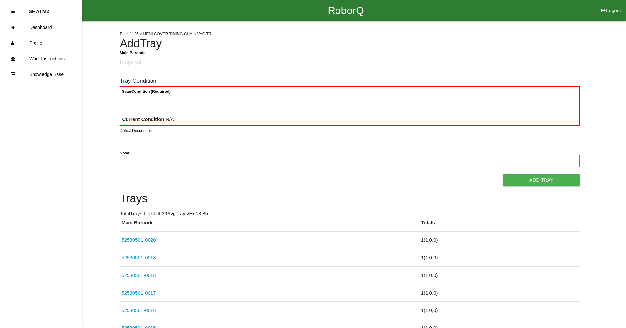 This screenshot has width=626, height=328. What do you see at coordinates (138, 293) in the screenshot?
I see `a: 52530501-0017` at bounding box center [138, 293].